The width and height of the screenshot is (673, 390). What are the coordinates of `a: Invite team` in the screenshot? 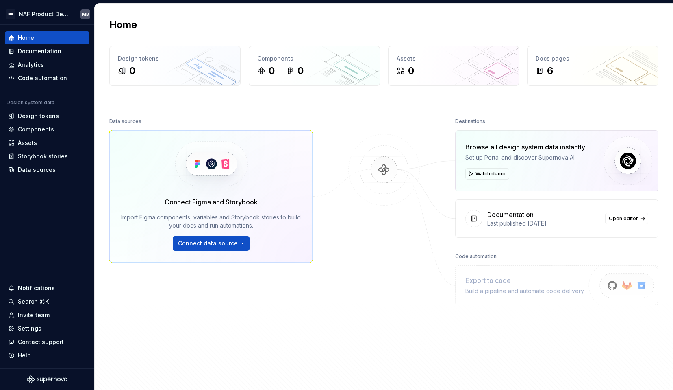 It's located at (47, 315).